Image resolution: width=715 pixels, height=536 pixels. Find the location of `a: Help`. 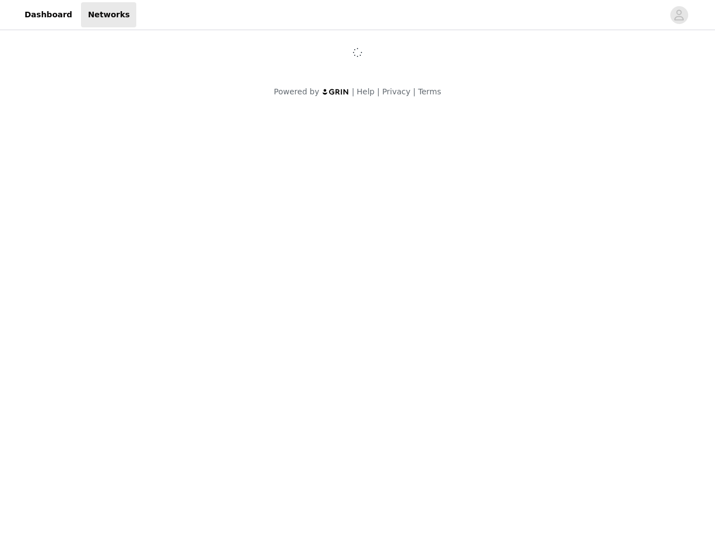

a: Help is located at coordinates (366, 92).